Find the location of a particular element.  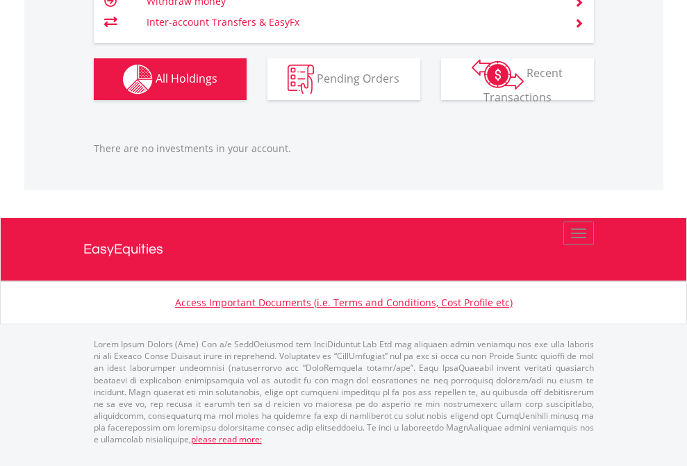

p: Lorem Ipsum Dolors (Ame) Con a/e SeddOeiusmod tem InciDiduntut Lab Etd mag aliquaen admin veniamq... is located at coordinates (344, 392).